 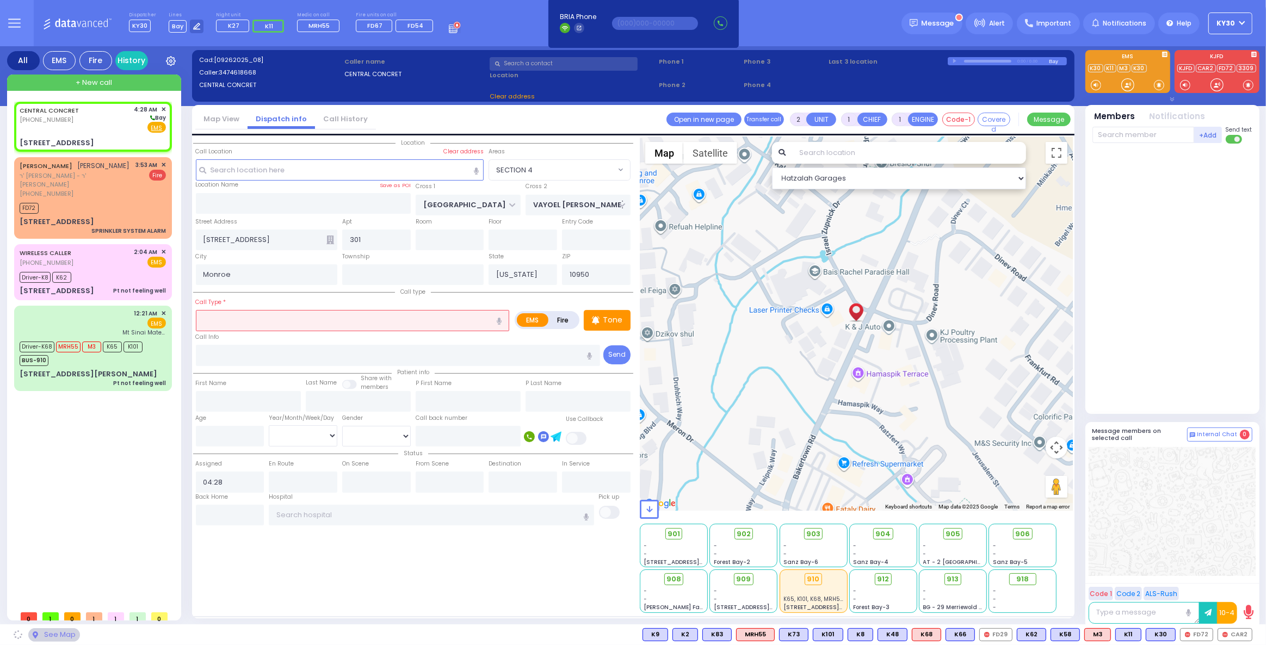 What do you see at coordinates (146, 252) in the screenshot?
I see `span: 2:04 AM` at bounding box center [146, 252].